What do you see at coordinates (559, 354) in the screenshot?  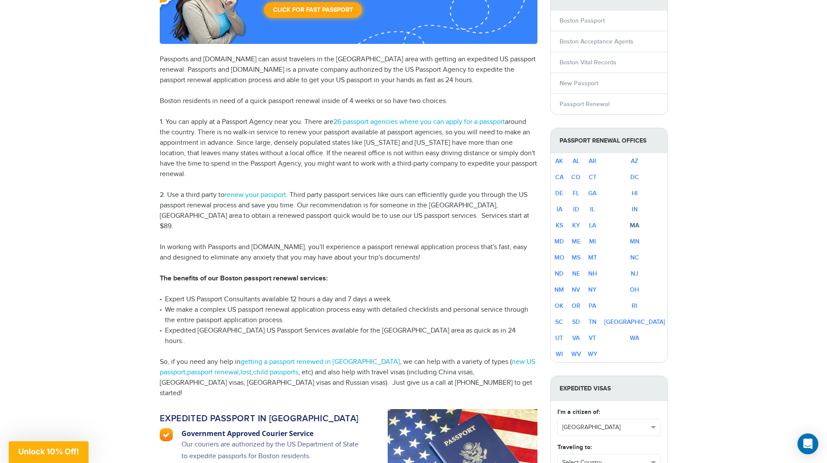 I see `a: WI` at bounding box center [559, 354].